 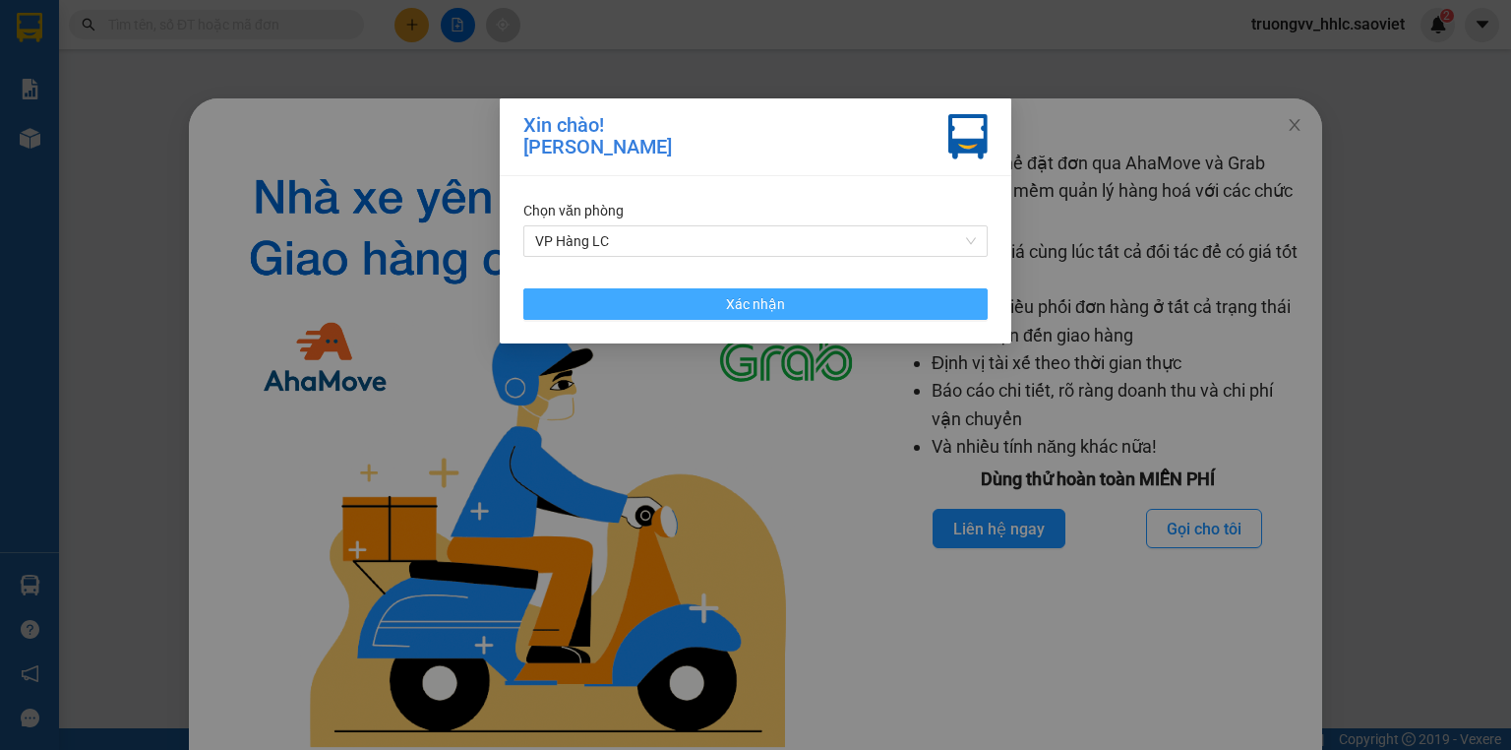 I want to click on button: Xác nhận, so click(x=756, y=304).